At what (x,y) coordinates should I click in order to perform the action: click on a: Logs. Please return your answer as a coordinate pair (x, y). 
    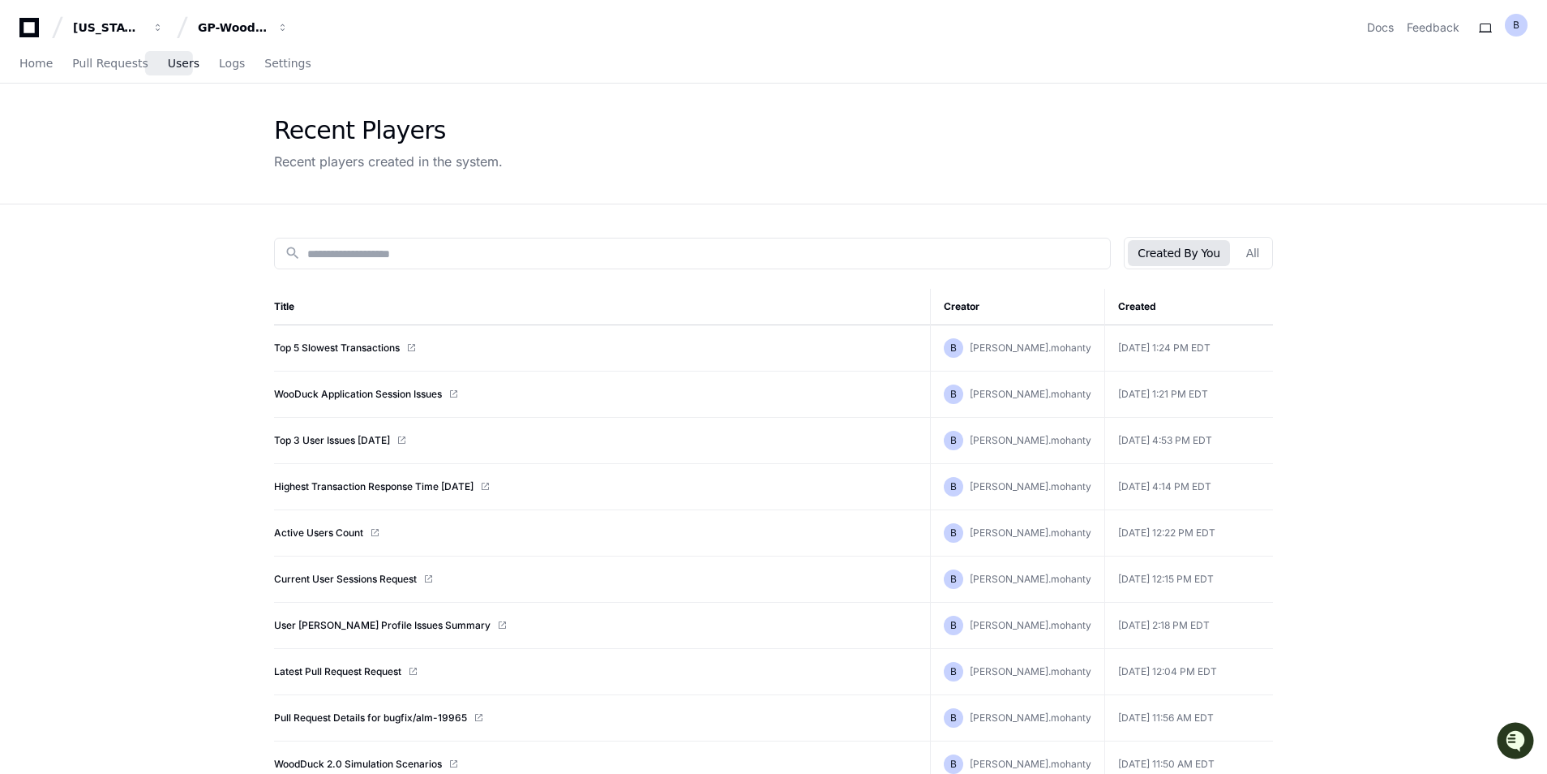
    Looking at the image, I should click on (232, 64).